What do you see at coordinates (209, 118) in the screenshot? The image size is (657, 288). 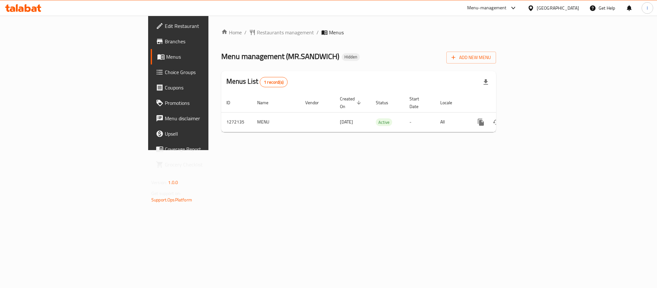 I see `span: Menu disclaimer` at bounding box center [209, 118].